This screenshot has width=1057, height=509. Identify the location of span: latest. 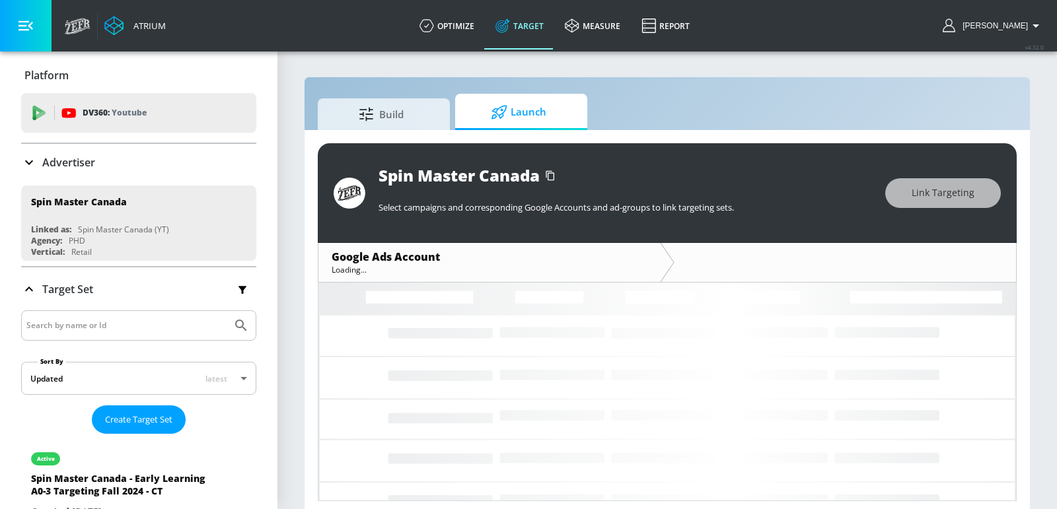
(216, 378).